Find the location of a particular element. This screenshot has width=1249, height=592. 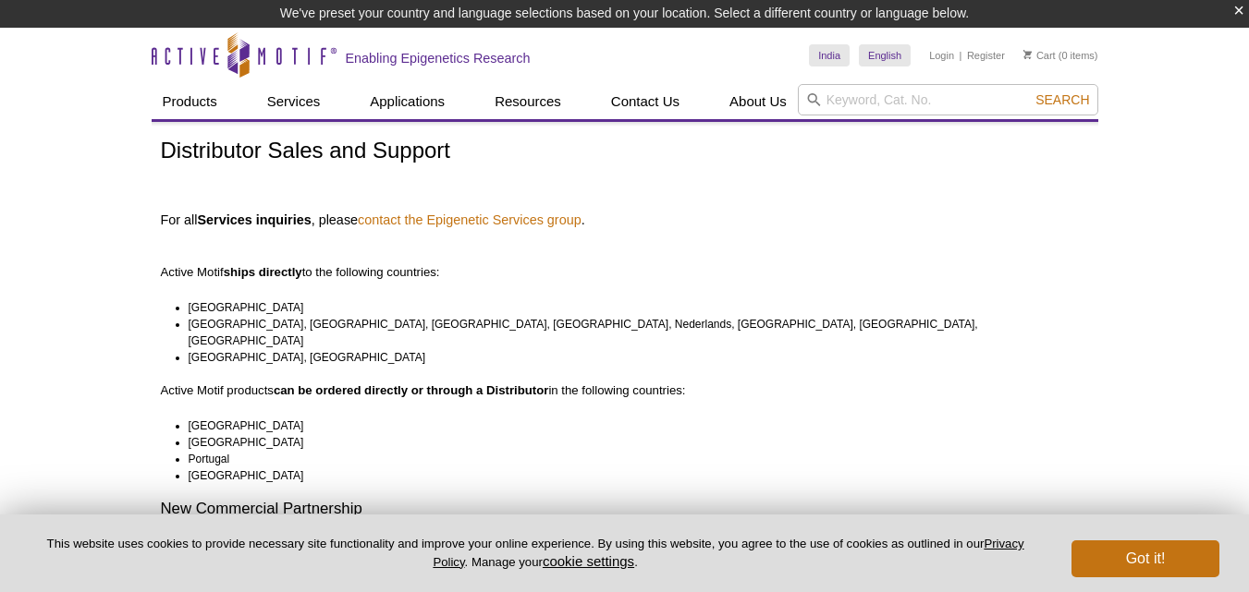

span: Search is located at coordinates (1062, 100).